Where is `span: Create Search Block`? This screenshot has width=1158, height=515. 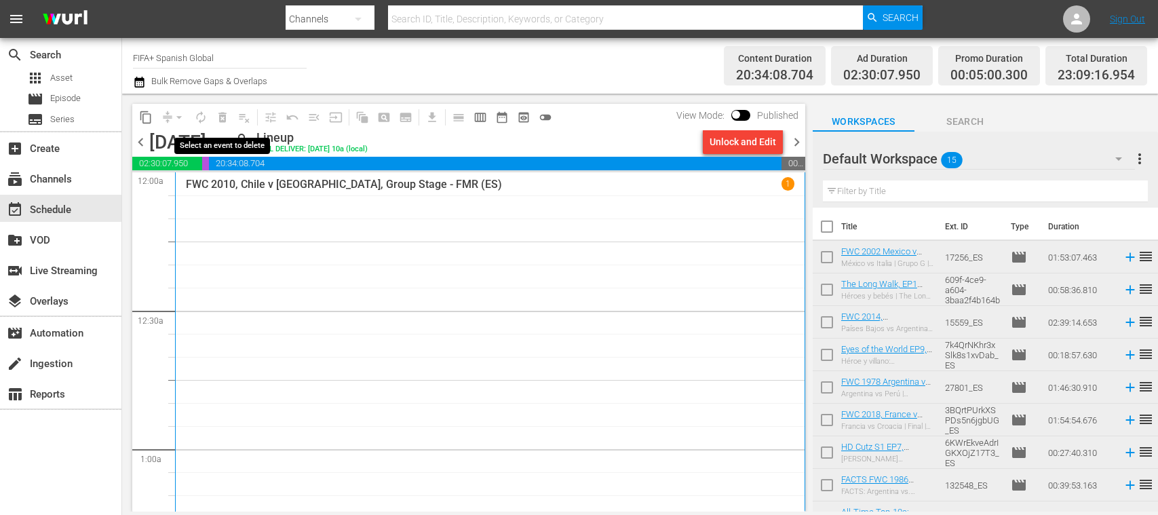 span: Create Search Block is located at coordinates (384, 117).